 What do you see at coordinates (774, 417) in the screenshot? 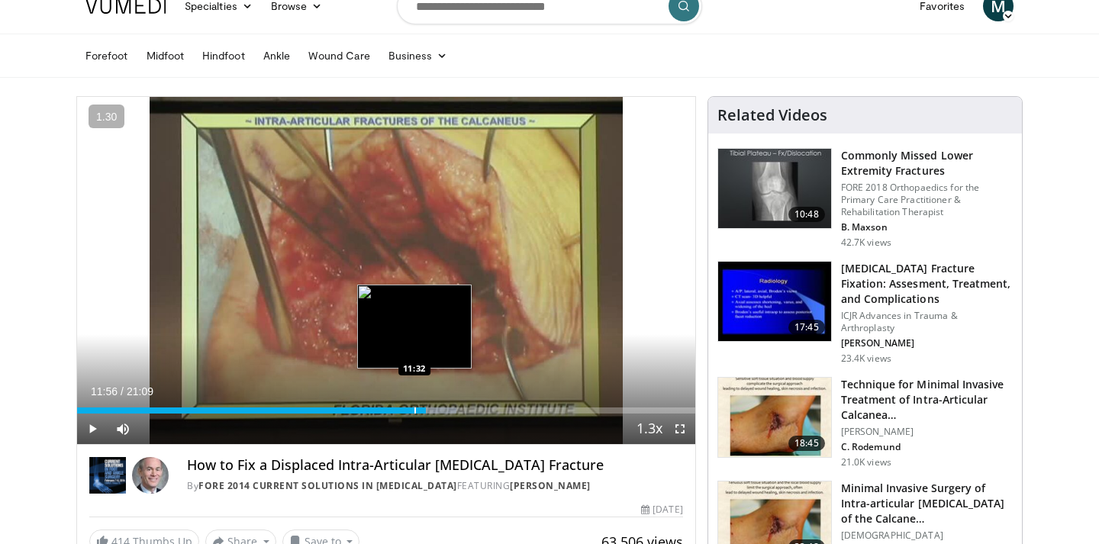
I see `img: dedc188c-4393-4618-b2e6-7381f7e2f7ad.150x105_q85_crop-smart_upscale.jpg` at bounding box center [774, 417].